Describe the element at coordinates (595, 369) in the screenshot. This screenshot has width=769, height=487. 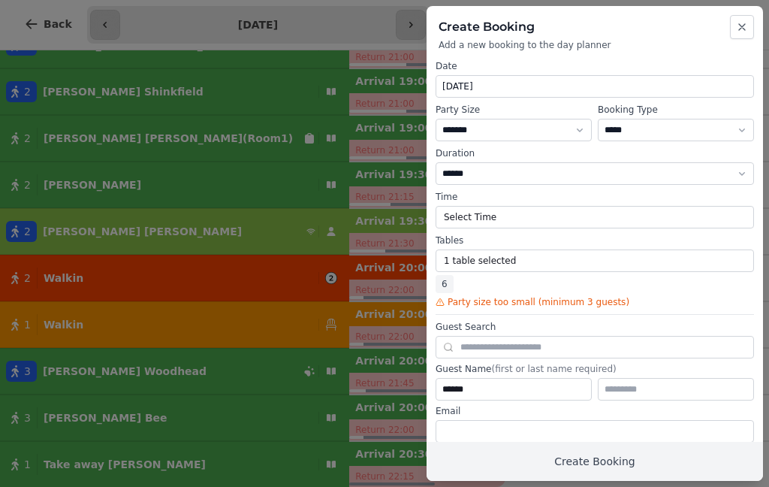
I see `label: Guest Name` at that location.